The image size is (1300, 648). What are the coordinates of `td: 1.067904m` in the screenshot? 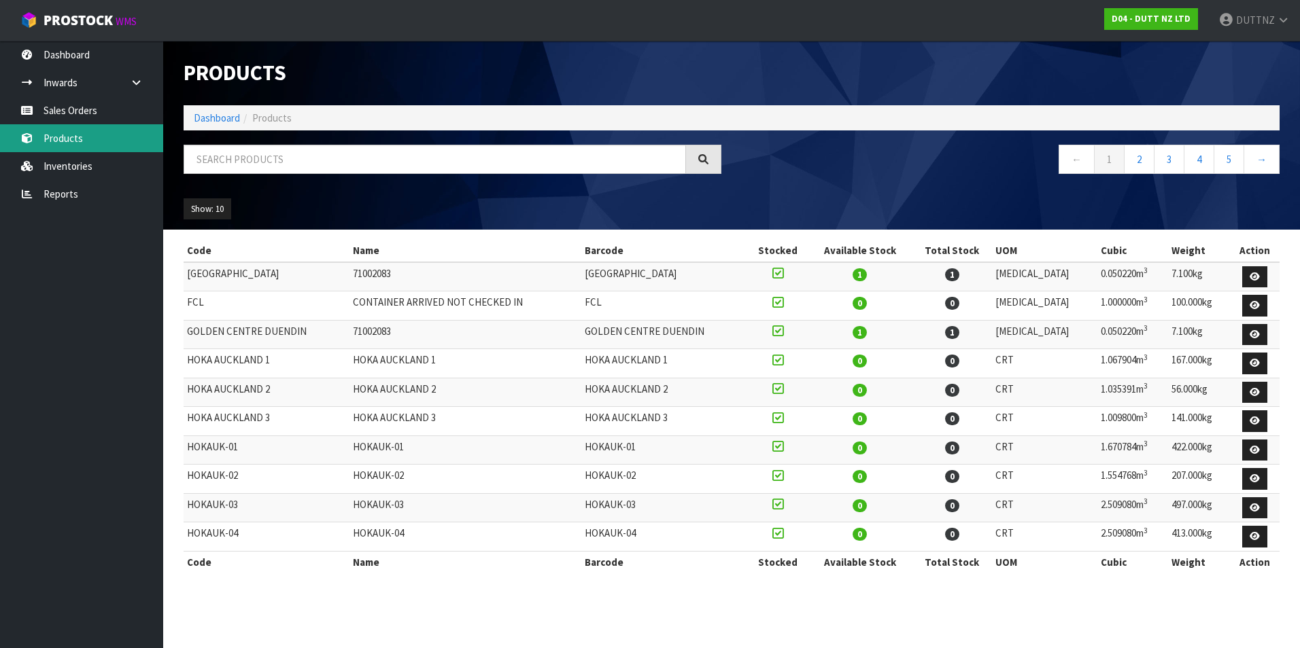 It's located at (1132, 364).